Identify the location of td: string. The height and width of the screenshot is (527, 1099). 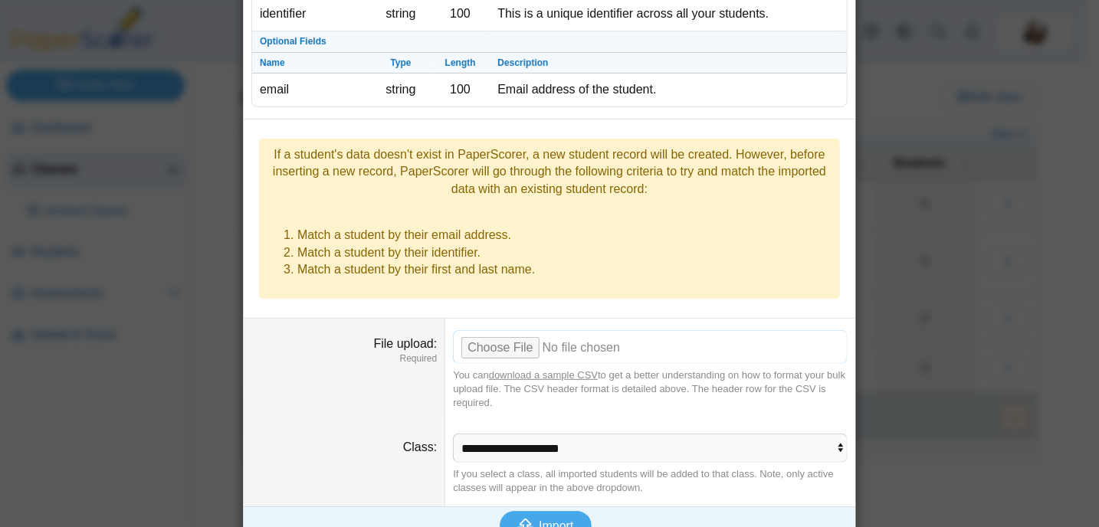
(401, 90).